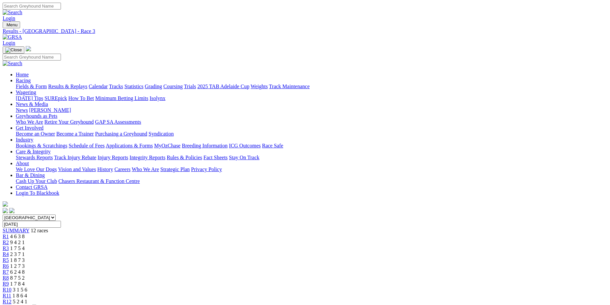  I want to click on span: R3, so click(6, 248).